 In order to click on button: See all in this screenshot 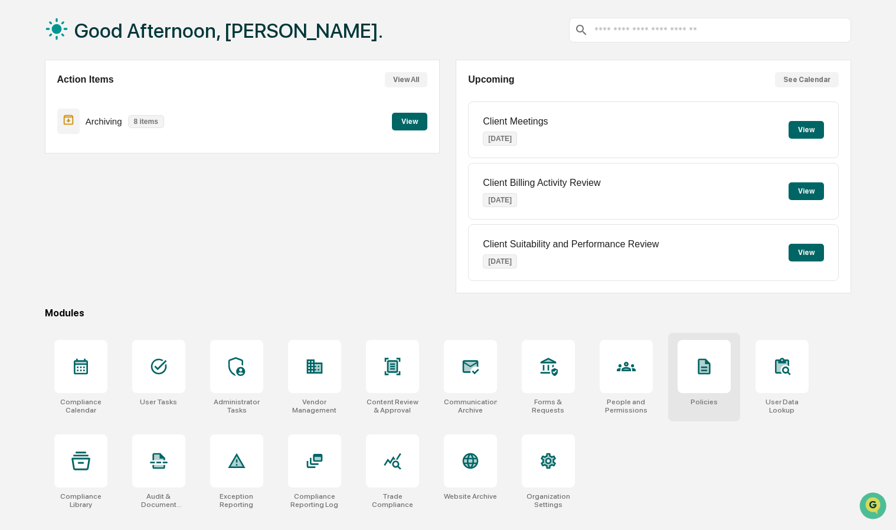, I will do `click(199, 135)`.